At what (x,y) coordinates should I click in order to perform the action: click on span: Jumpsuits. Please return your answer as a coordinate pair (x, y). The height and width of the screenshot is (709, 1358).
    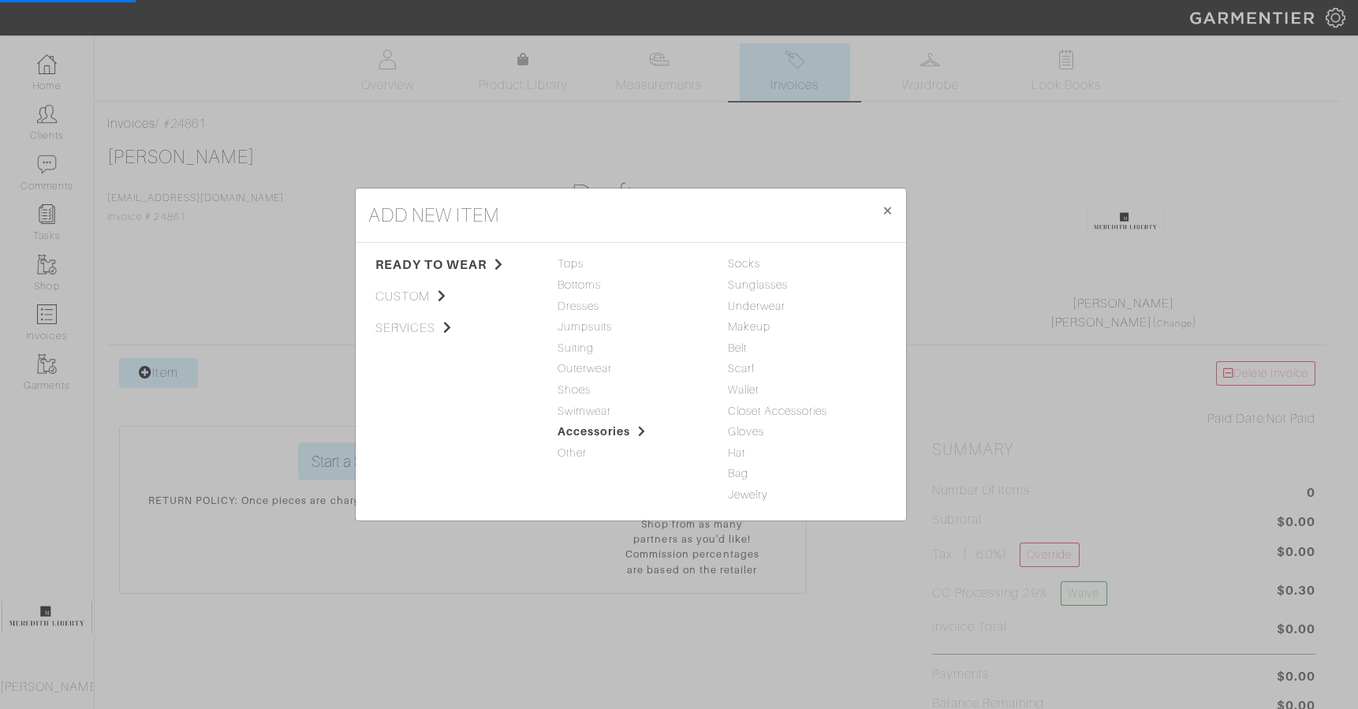
    Looking at the image, I should click on (631, 327).